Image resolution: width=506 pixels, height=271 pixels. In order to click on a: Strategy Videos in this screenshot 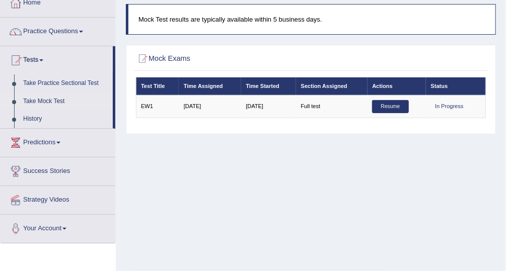, I will do `click(58, 199)`.